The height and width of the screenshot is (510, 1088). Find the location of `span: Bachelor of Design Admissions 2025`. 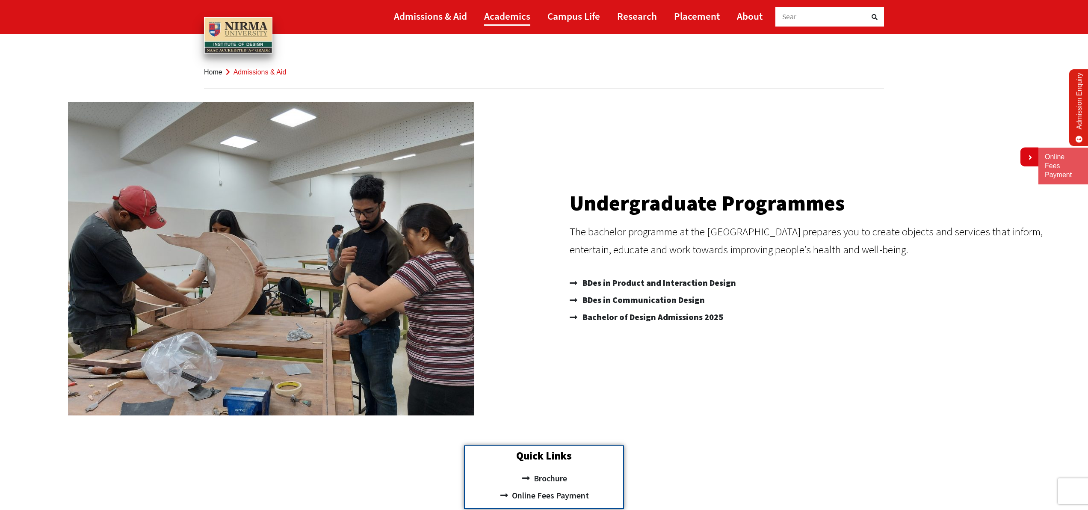

span: Bachelor of Design Admissions 2025 is located at coordinates (651, 317).